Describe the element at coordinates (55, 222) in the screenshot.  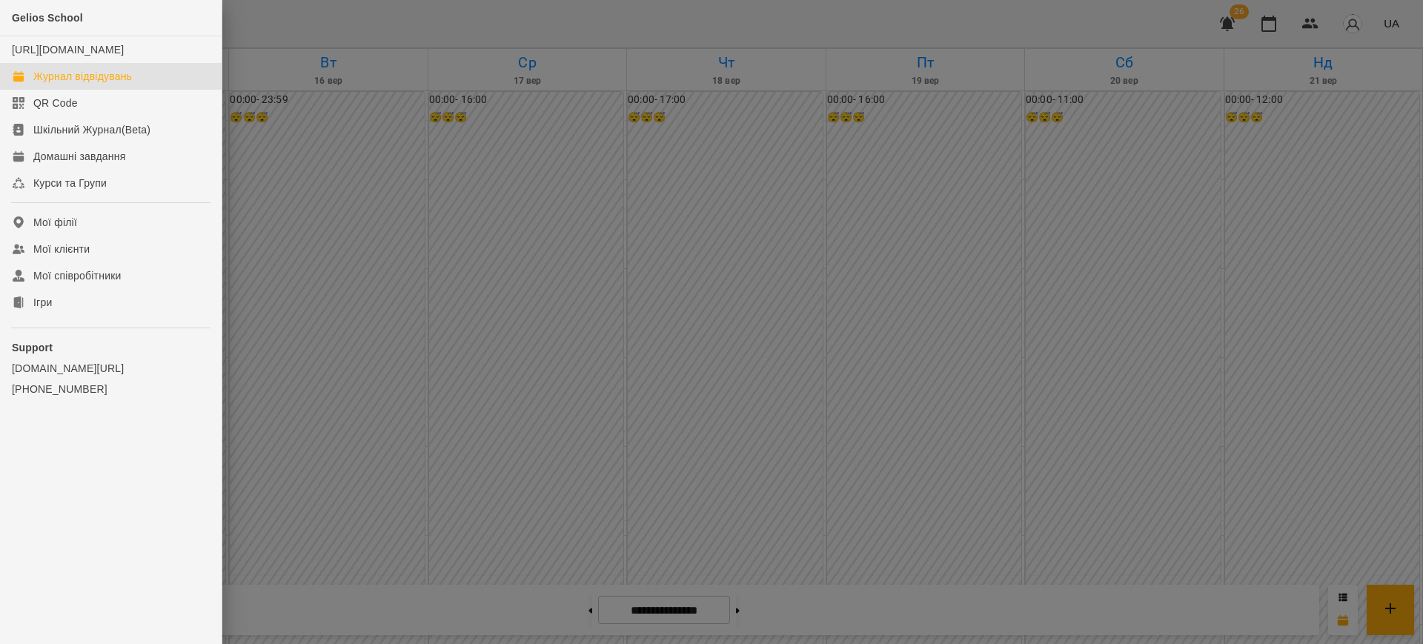
I see `div: Мої філії` at that location.